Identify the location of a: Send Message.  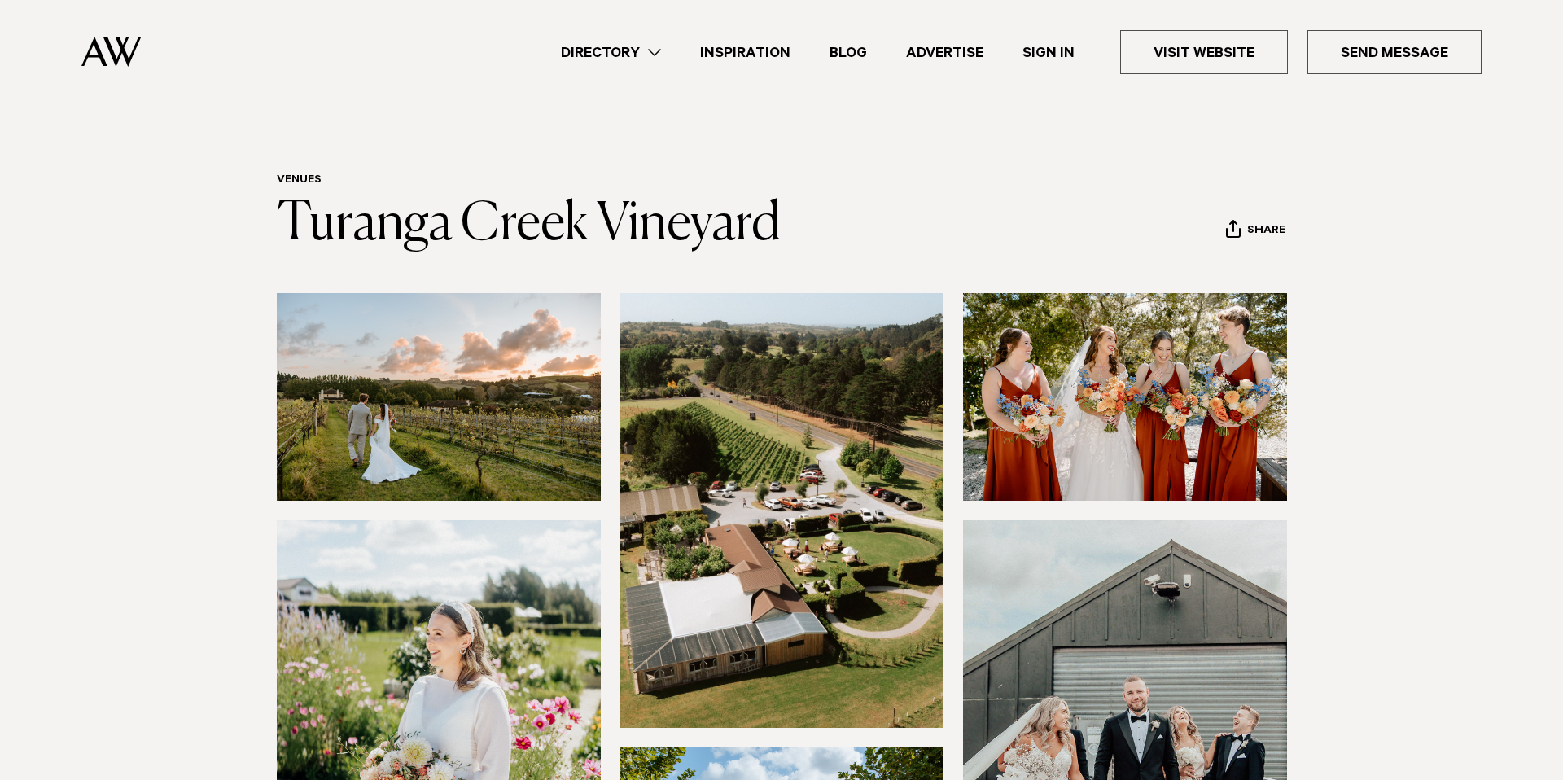
(1395, 52).